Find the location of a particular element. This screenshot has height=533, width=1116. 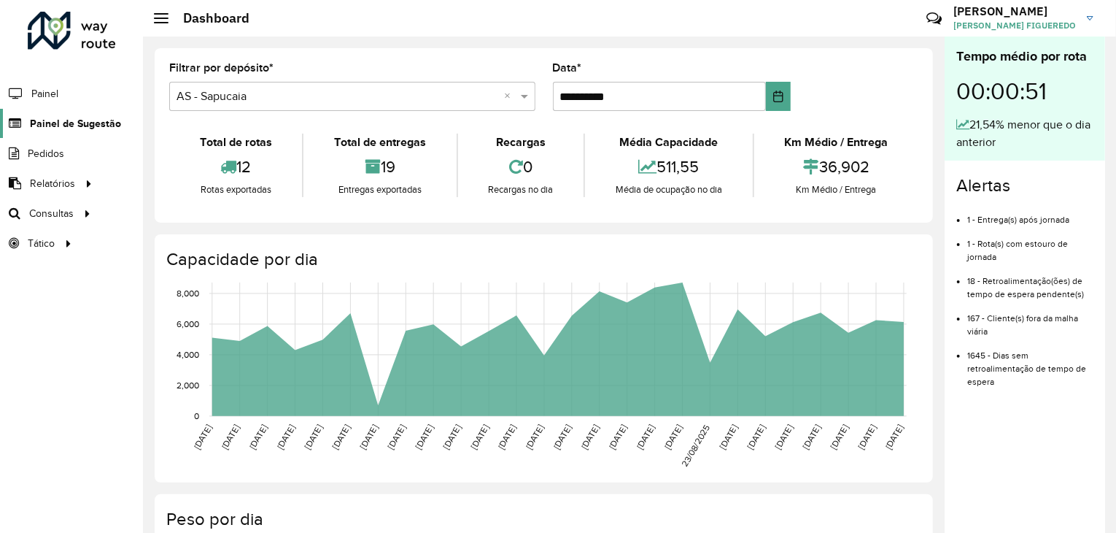

li: 1645 - Dias sem retroalimentação de tempo de espera is located at coordinates (1030, 363).